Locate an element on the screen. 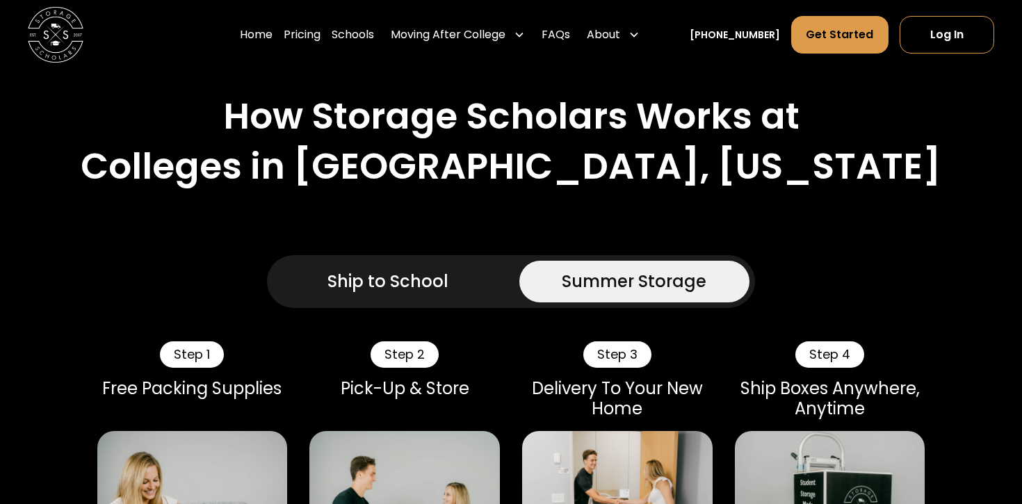  a: Schools is located at coordinates (353, 35).